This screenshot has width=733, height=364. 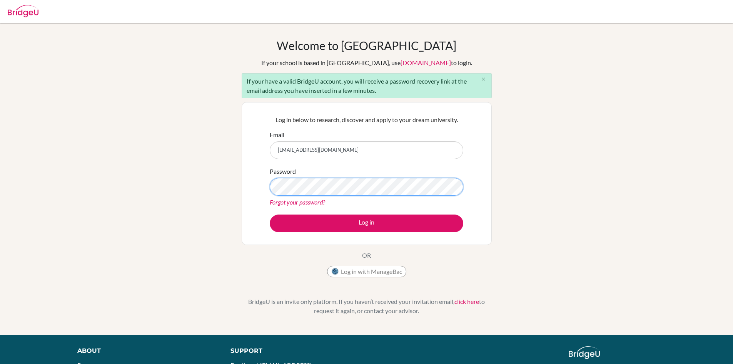 I want to click on img: logo_white@2x-f4f0deed5e89b7ecb1c2cc34c3e3d731f90f0f143d5ea2071677605dd97b5244.png, so click(x=584, y=352).